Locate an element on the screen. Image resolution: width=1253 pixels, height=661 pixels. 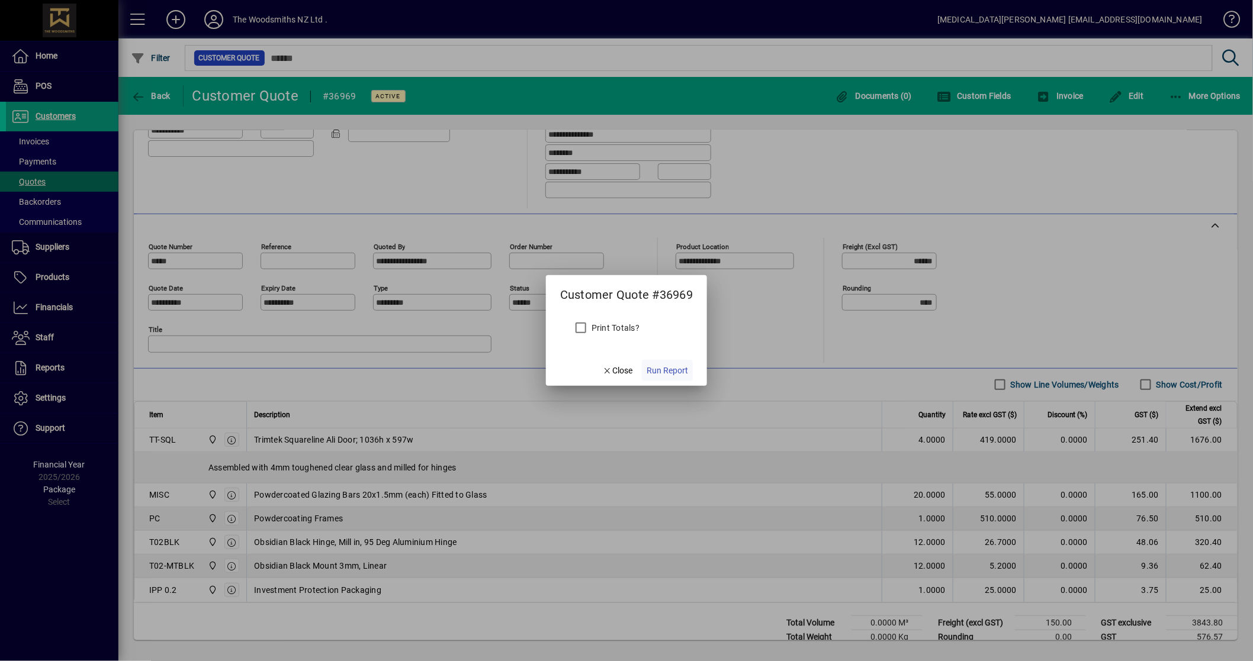
button: Close is located at coordinates (617, 371).